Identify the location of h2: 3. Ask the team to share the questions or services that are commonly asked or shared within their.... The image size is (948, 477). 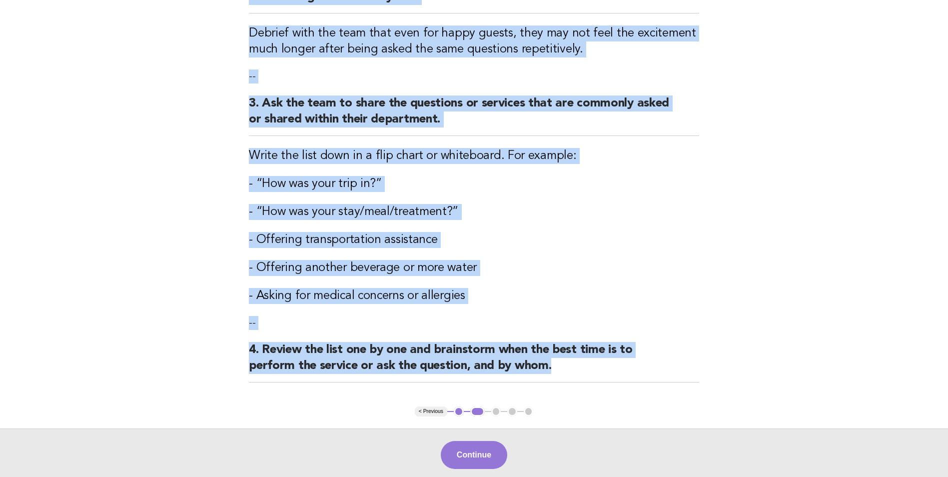
(474, 115).